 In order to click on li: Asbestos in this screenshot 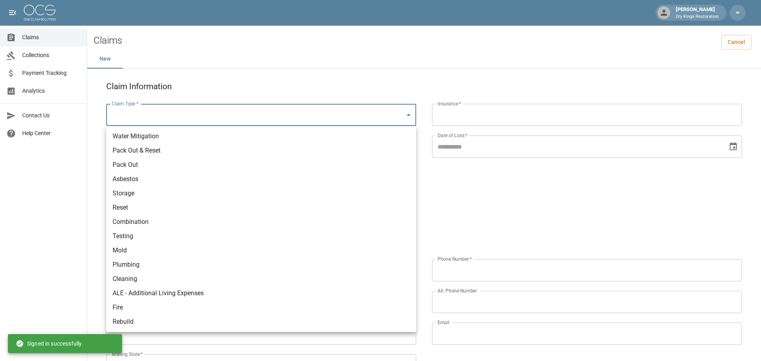, I will do `click(261, 179)`.